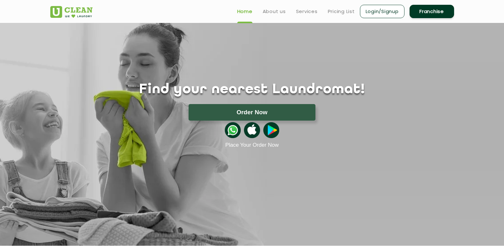 The width and height of the screenshot is (504, 246). What do you see at coordinates (233, 130) in the screenshot?
I see `img: whatsappicon.png` at bounding box center [233, 130].